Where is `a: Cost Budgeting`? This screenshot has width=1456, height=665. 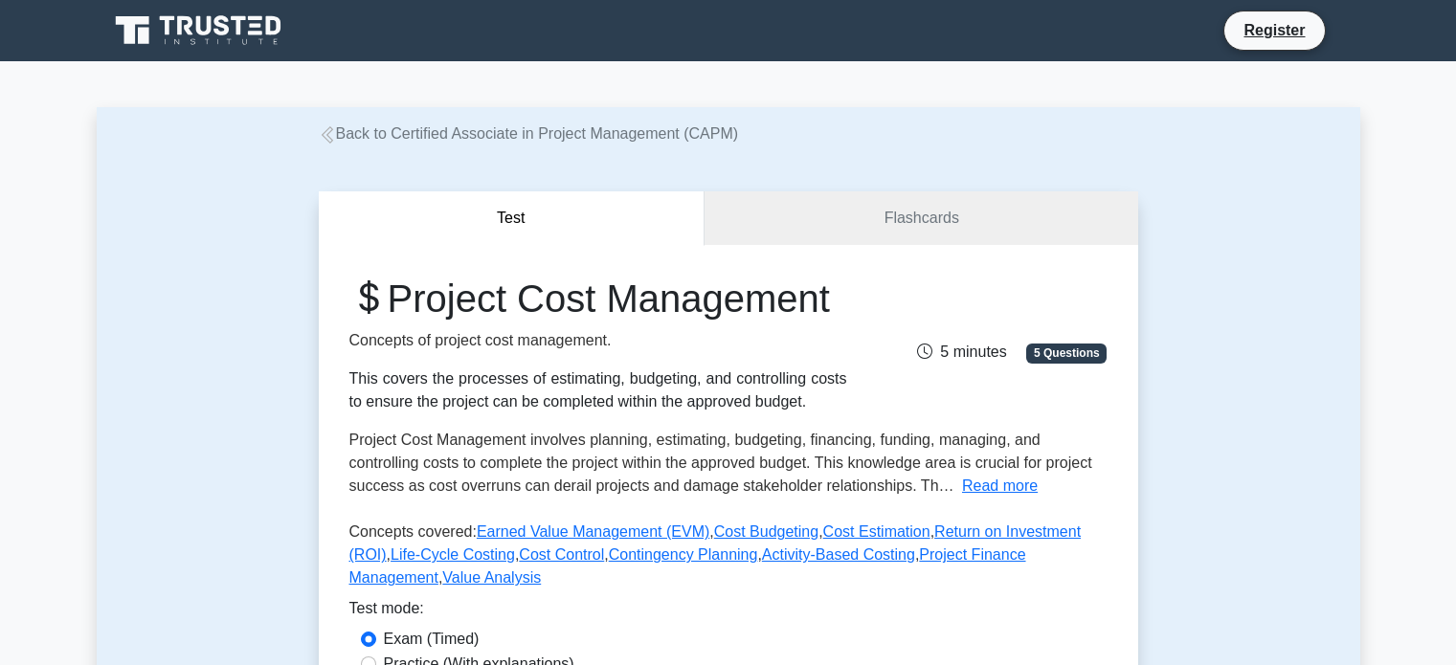 a: Cost Budgeting is located at coordinates (766, 531).